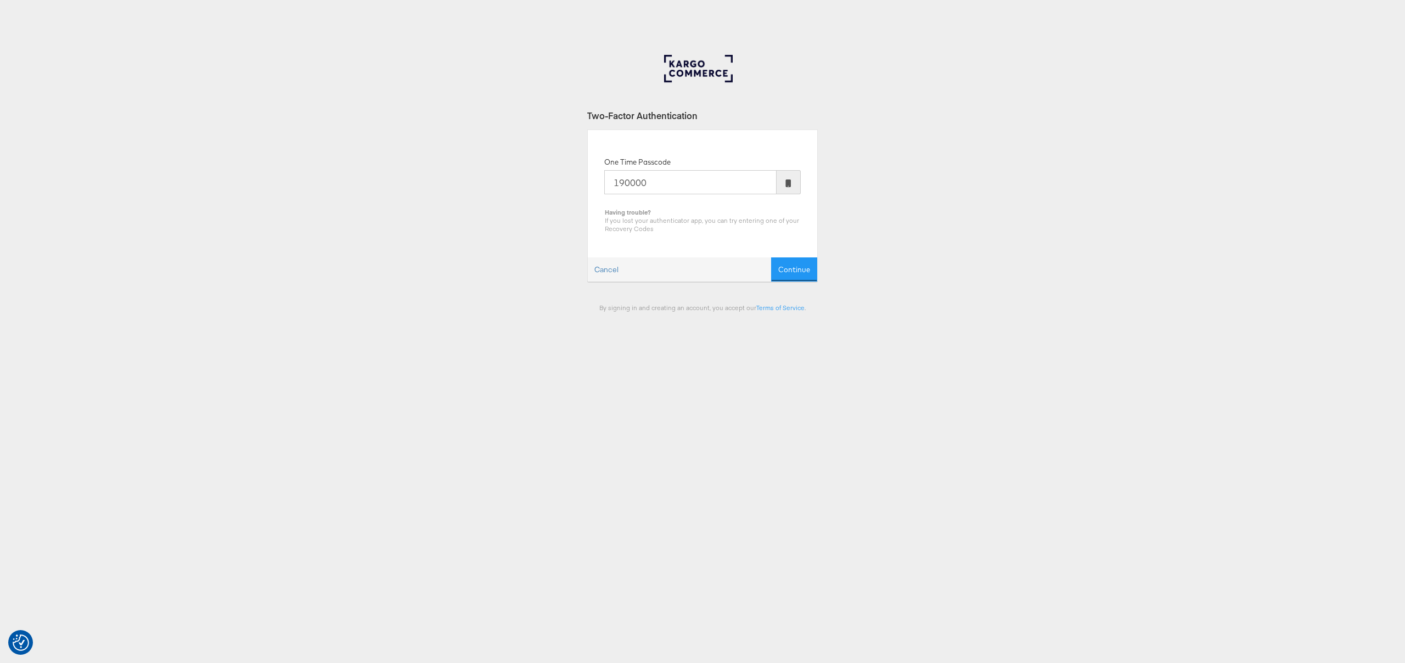 Image resolution: width=1405 pixels, height=663 pixels. I want to click on input: Enter the code, so click(690, 182).